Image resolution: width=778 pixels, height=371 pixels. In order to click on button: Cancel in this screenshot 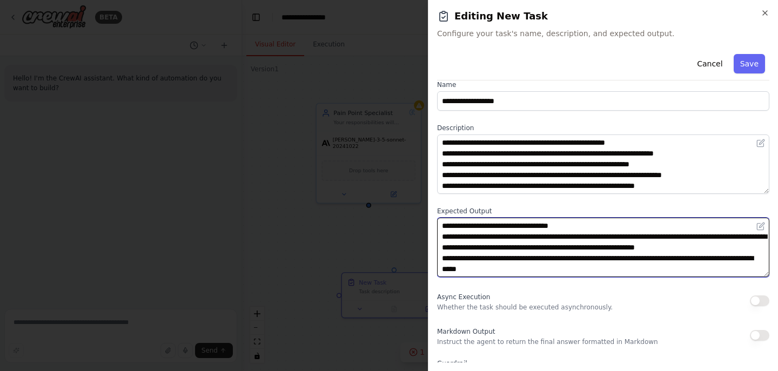, I will do `click(710, 64)`.